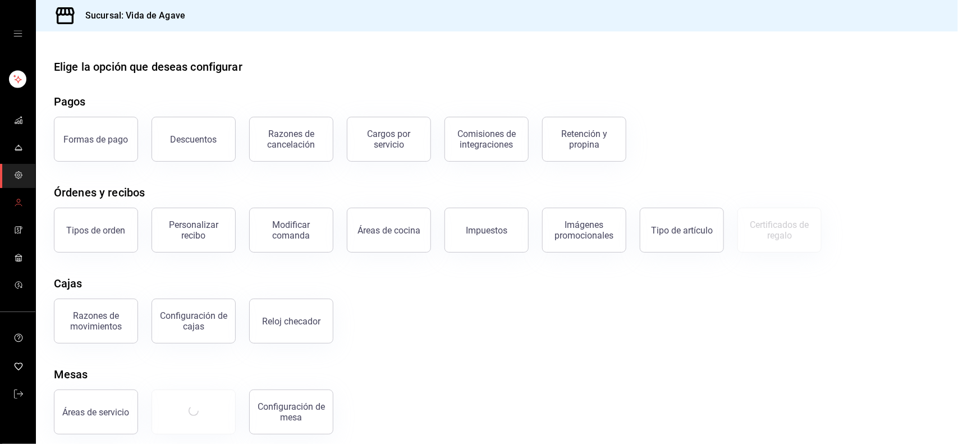 The height and width of the screenshot is (444, 958). What do you see at coordinates (96, 139) in the screenshot?
I see `div: Formas de pago` at bounding box center [96, 139].